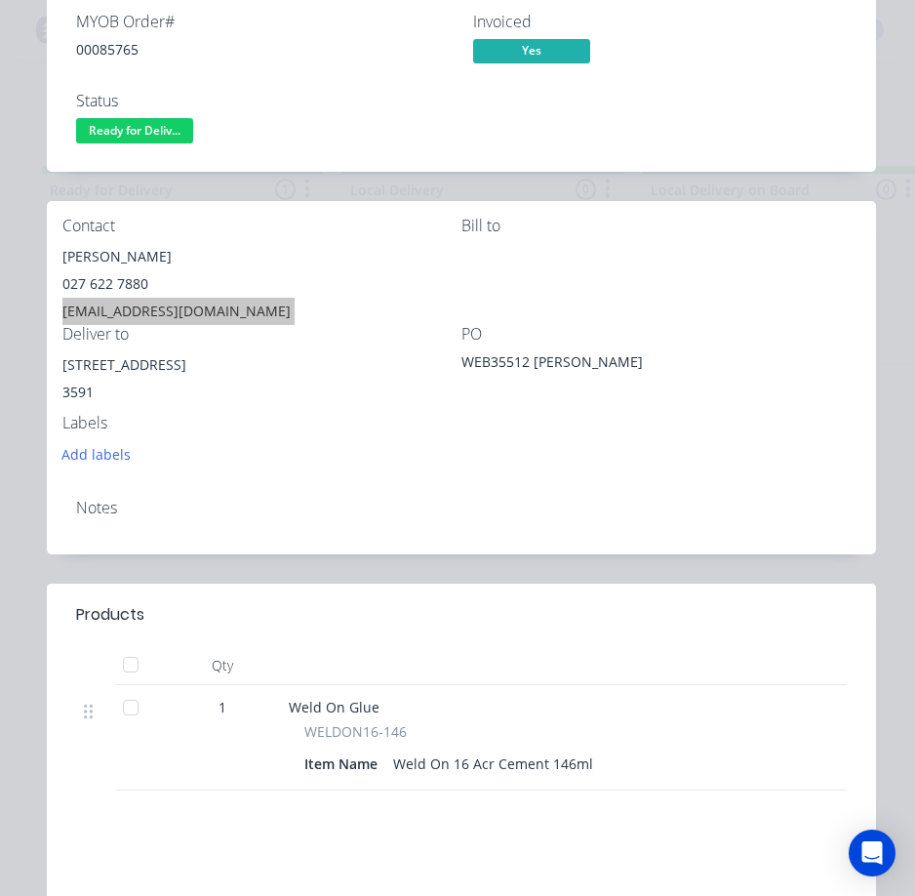  What do you see at coordinates (261, 422) in the screenshot?
I see `div: Labels` at bounding box center [261, 422].